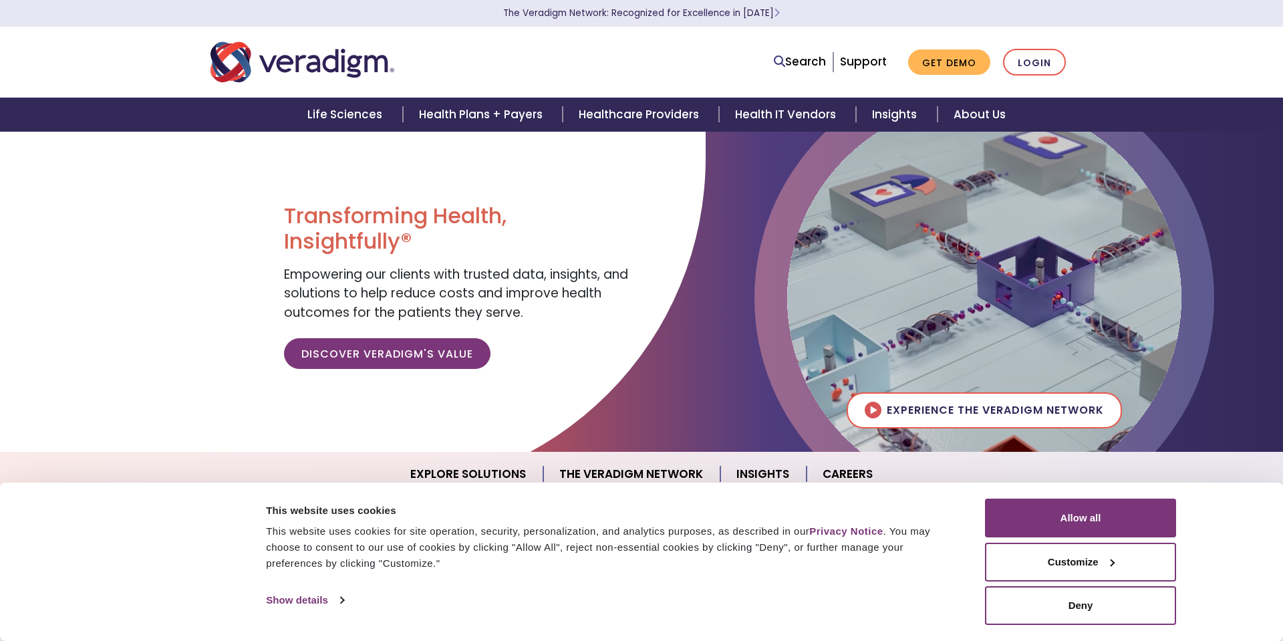  What do you see at coordinates (949, 62) in the screenshot?
I see `a: Get Demo` at bounding box center [949, 62].